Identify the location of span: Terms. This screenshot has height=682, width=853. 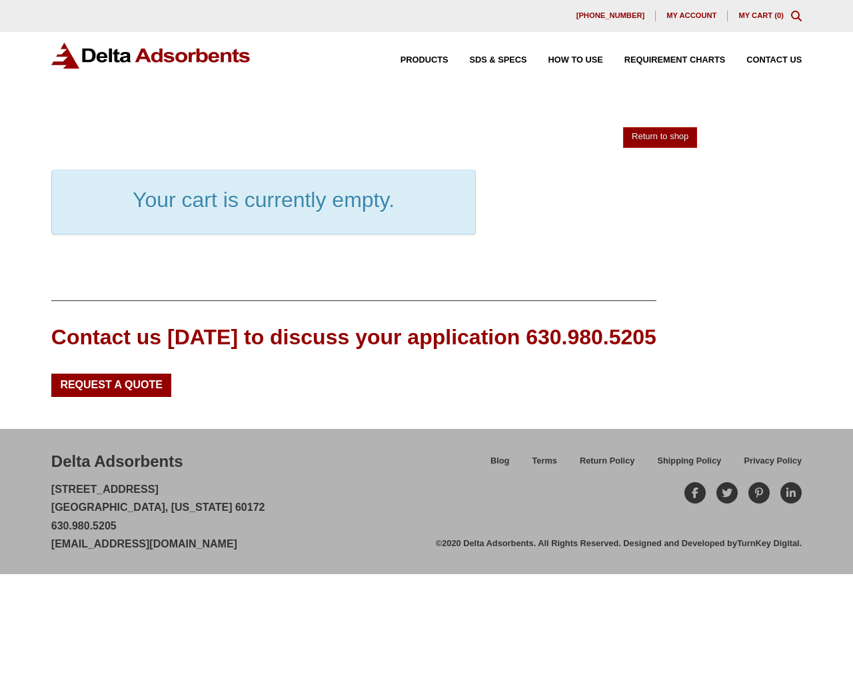
(544, 461).